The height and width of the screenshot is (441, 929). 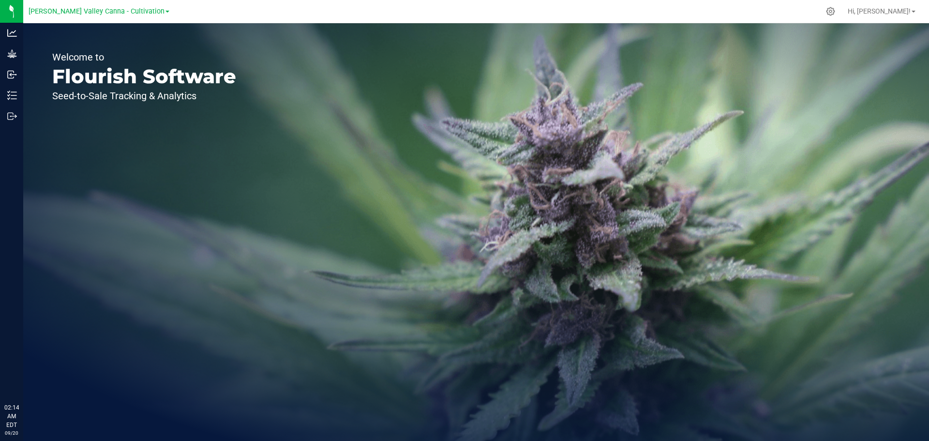 What do you see at coordinates (830, 11) in the screenshot?
I see `div: Manage settings` at bounding box center [830, 11].